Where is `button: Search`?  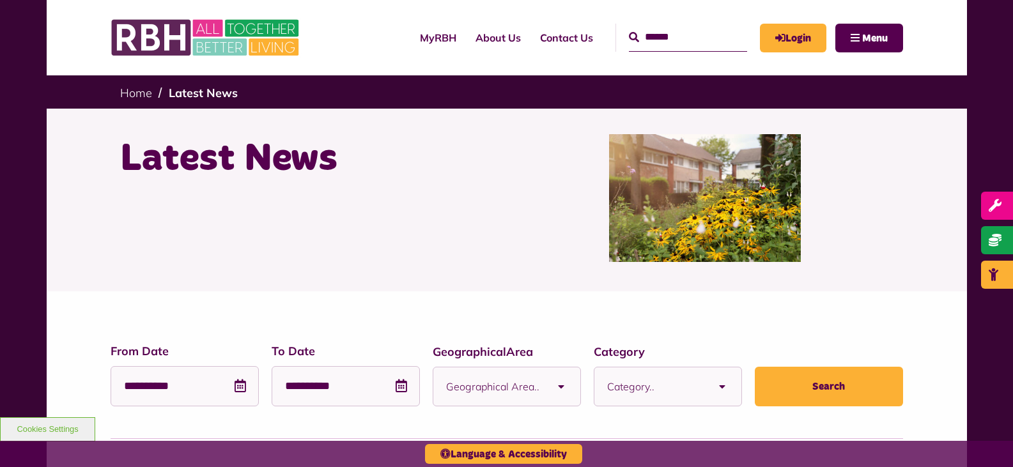
button: Search is located at coordinates (829, 387).